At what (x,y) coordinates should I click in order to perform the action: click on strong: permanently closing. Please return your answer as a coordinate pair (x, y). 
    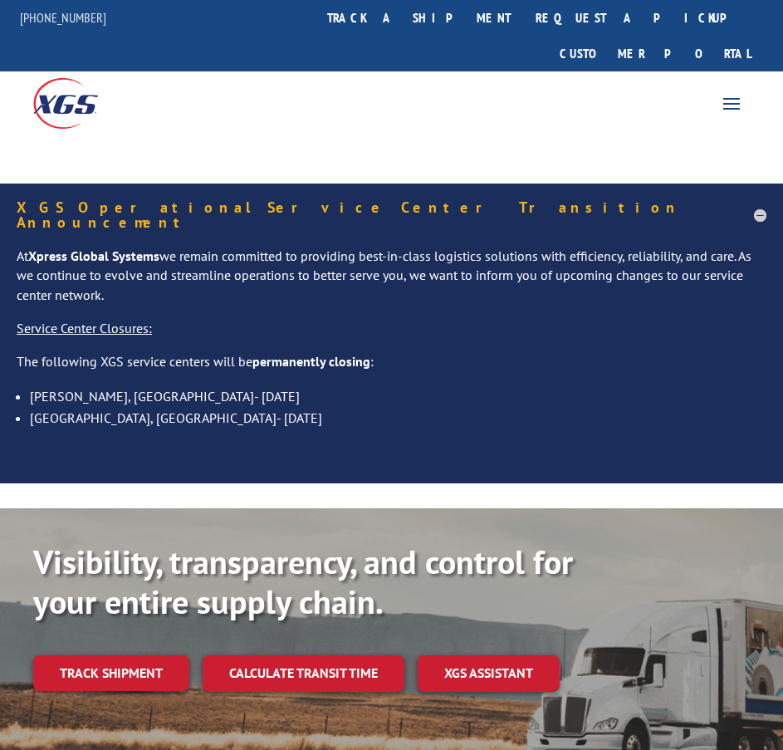
    Looking at the image, I should click on (312, 361).